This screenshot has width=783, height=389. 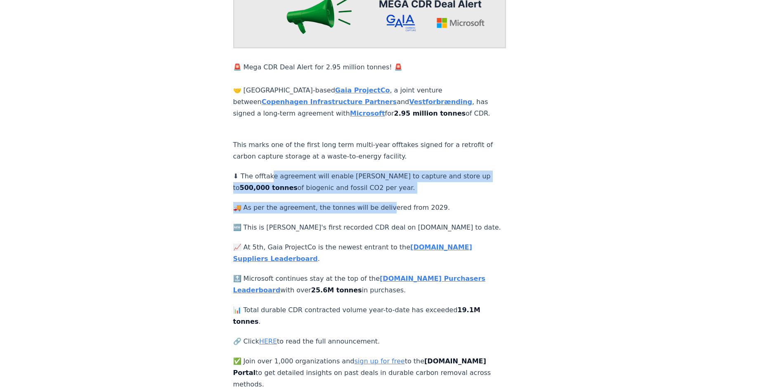 What do you see at coordinates (268, 341) in the screenshot?
I see `a: HERE` at bounding box center [268, 341].